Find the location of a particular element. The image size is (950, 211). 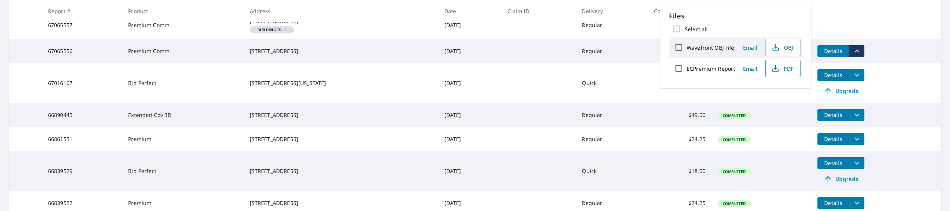

td: 67016167 is located at coordinates (82, 83).